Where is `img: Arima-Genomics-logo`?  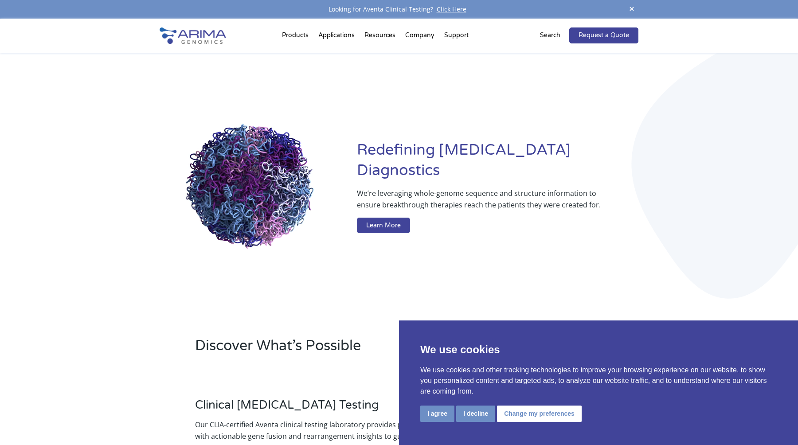 img: Arima-Genomics-logo is located at coordinates (193, 35).